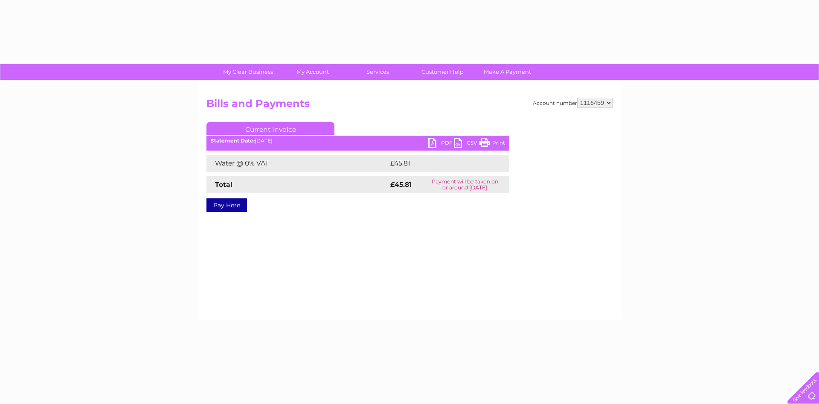 The image size is (819, 404). I want to click on a: Make A Payment, so click(507, 72).